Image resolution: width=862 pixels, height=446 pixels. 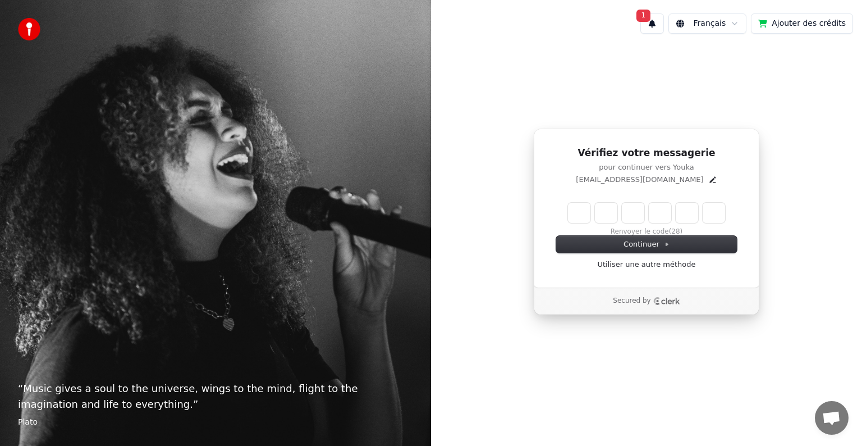 I want to click on footer: Plato, so click(x=216, y=422).